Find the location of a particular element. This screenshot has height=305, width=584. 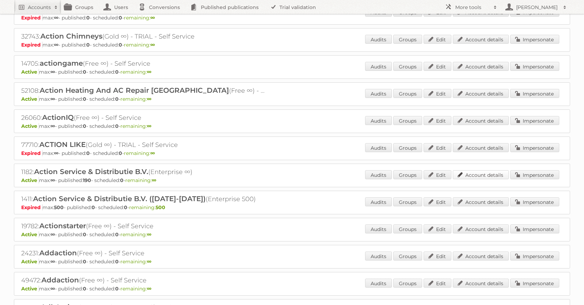

span: ActionIQ is located at coordinates (58, 118).